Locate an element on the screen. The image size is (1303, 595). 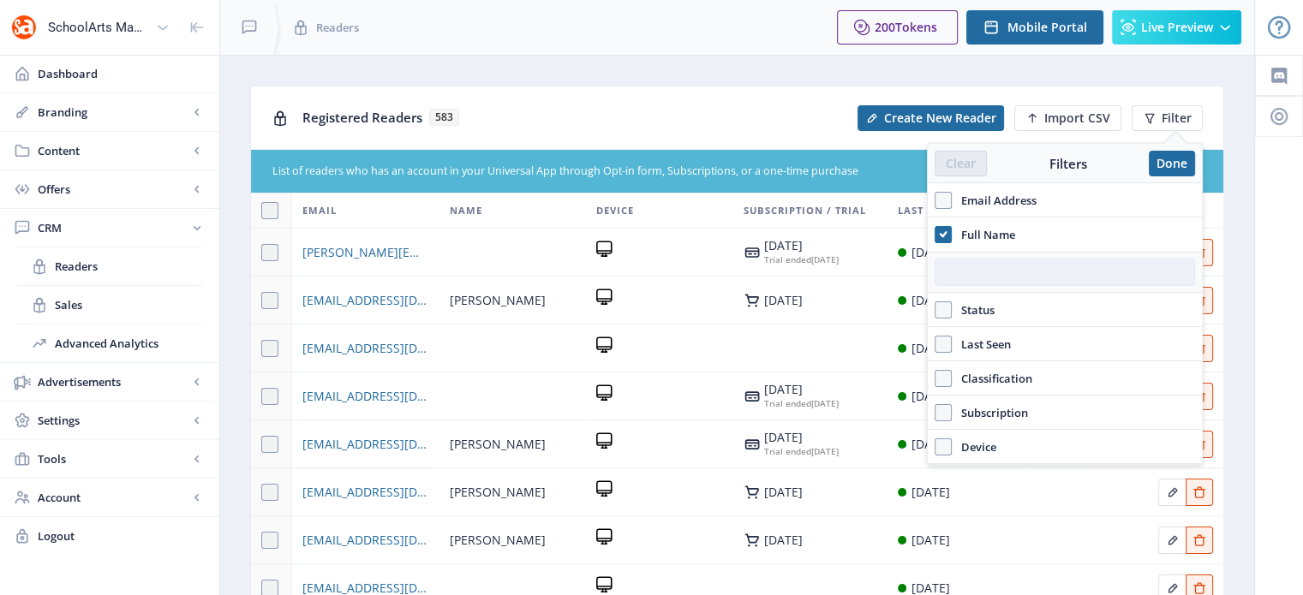
span: Tokens is located at coordinates (916, 27).